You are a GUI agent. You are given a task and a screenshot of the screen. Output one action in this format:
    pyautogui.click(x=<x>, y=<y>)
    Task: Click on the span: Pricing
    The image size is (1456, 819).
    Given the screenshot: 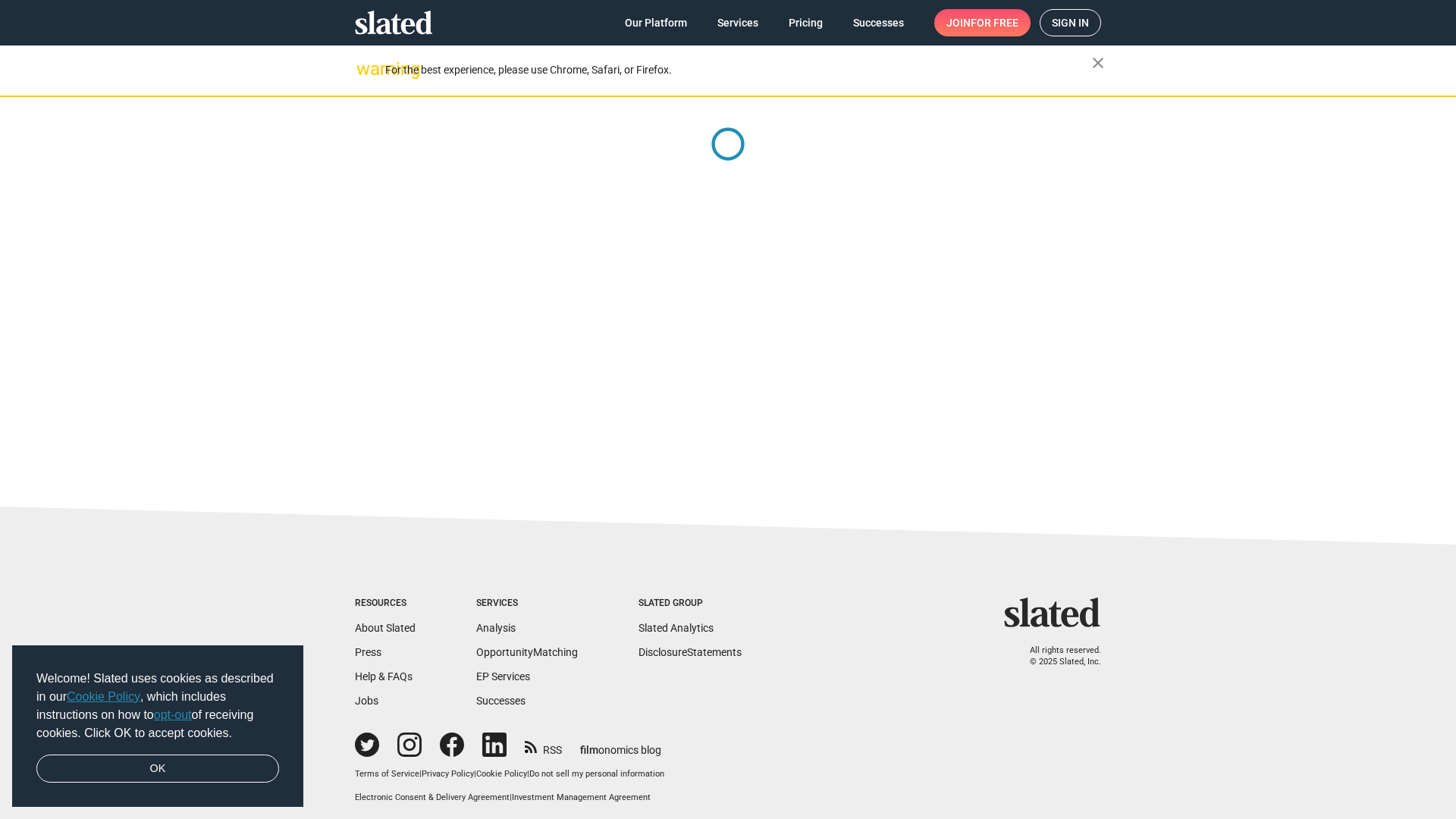 What is the action you would take?
    pyautogui.click(x=805, y=22)
    